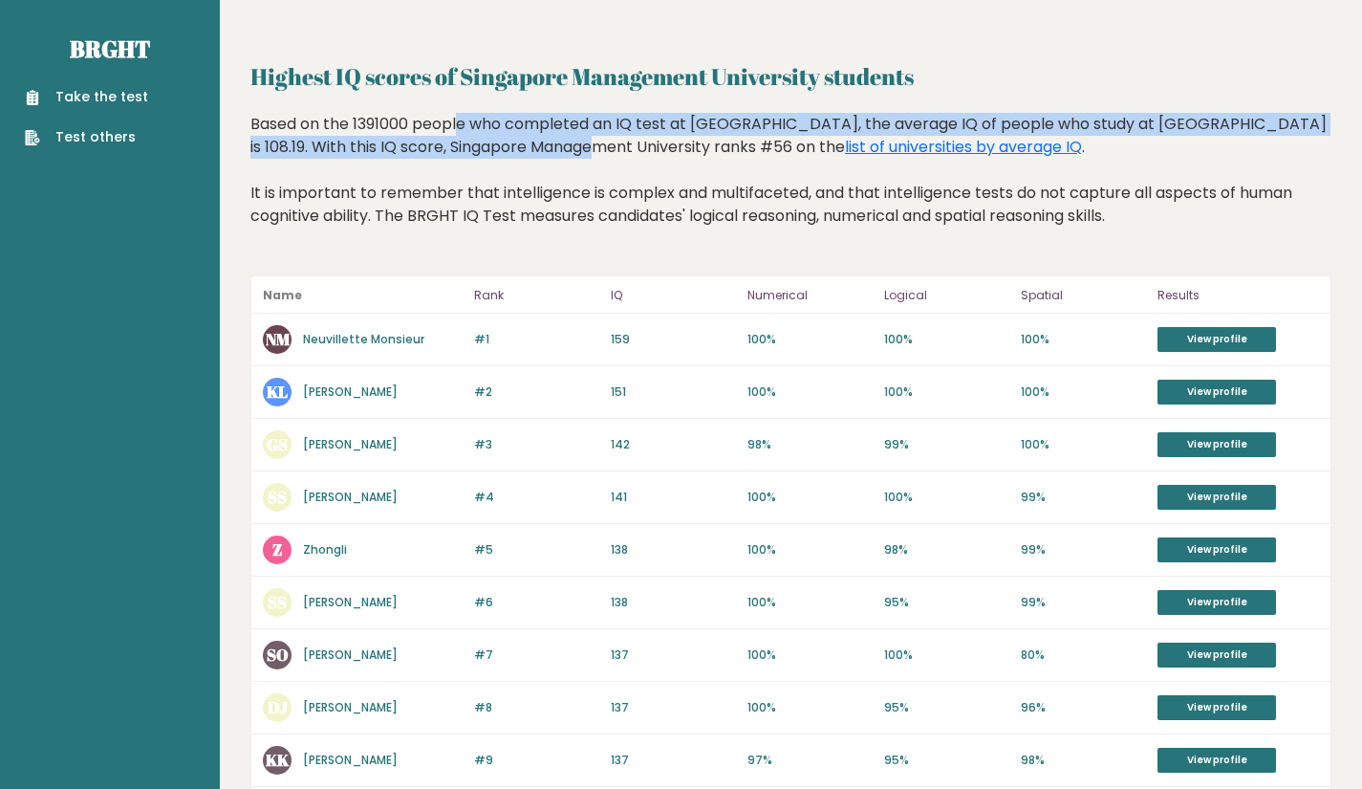  Describe the element at coordinates (536, 707) in the screenshot. I see `p: #8` at that location.